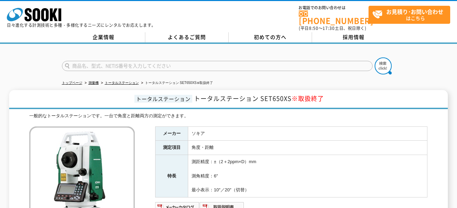 The width and height of the screenshot is (457, 208). I want to click on span: 8:50, so click(314, 28).